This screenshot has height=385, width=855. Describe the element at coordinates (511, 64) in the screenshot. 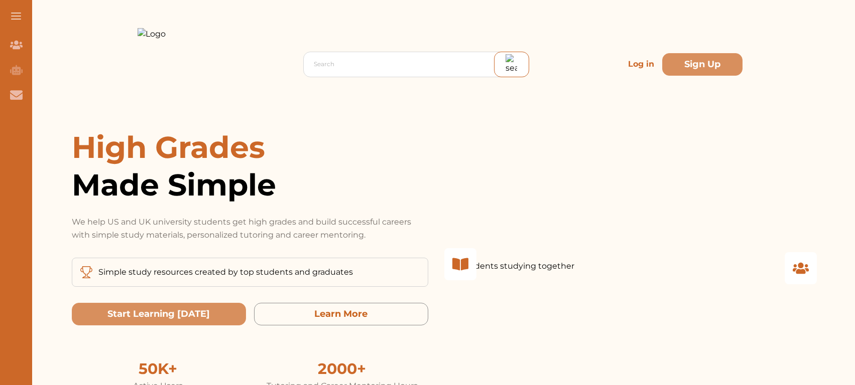

I see `img: search_icon` at that location.